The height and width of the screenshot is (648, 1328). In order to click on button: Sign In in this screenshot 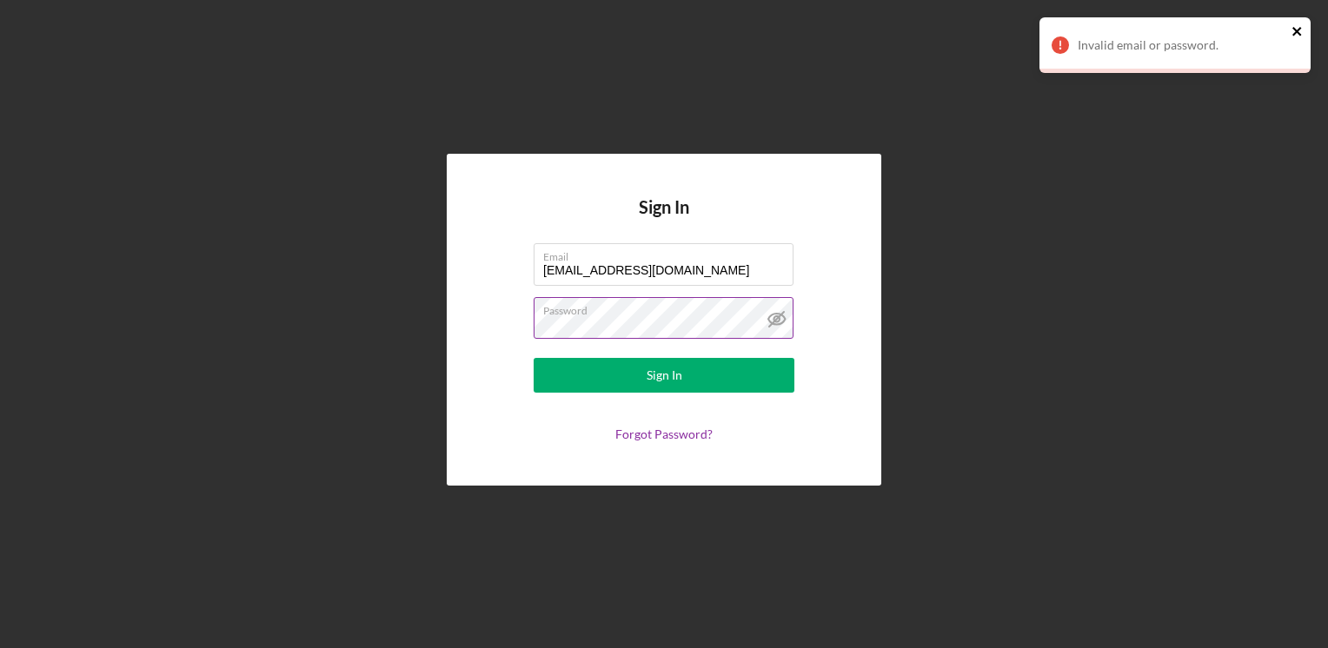, I will do `click(664, 375)`.